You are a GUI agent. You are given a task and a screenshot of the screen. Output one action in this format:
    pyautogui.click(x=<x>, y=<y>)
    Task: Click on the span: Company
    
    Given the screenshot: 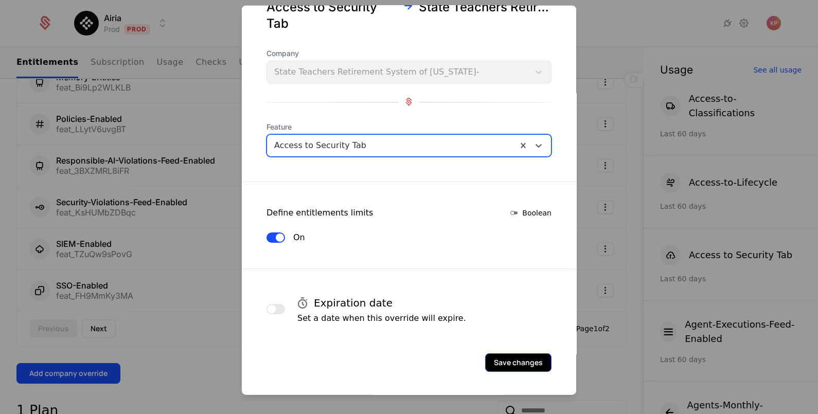 What is the action you would take?
    pyautogui.click(x=409, y=53)
    